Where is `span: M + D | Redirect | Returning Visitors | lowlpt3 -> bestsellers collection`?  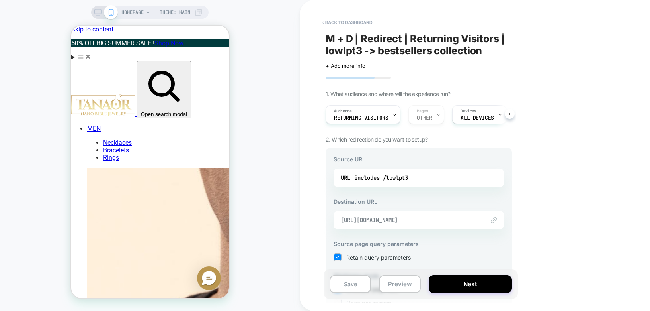 span: M + D | Redirect | Returning Visitors | lowlpt3 -> bestsellers collection is located at coordinates (419, 45).